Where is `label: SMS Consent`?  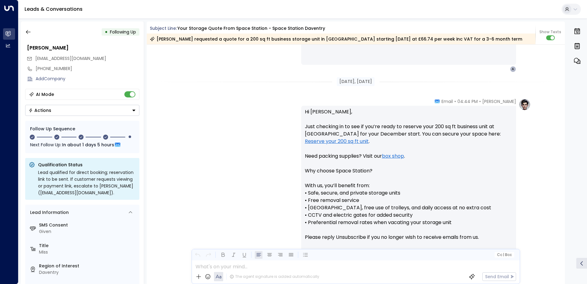 label: SMS Consent is located at coordinates (88, 225).